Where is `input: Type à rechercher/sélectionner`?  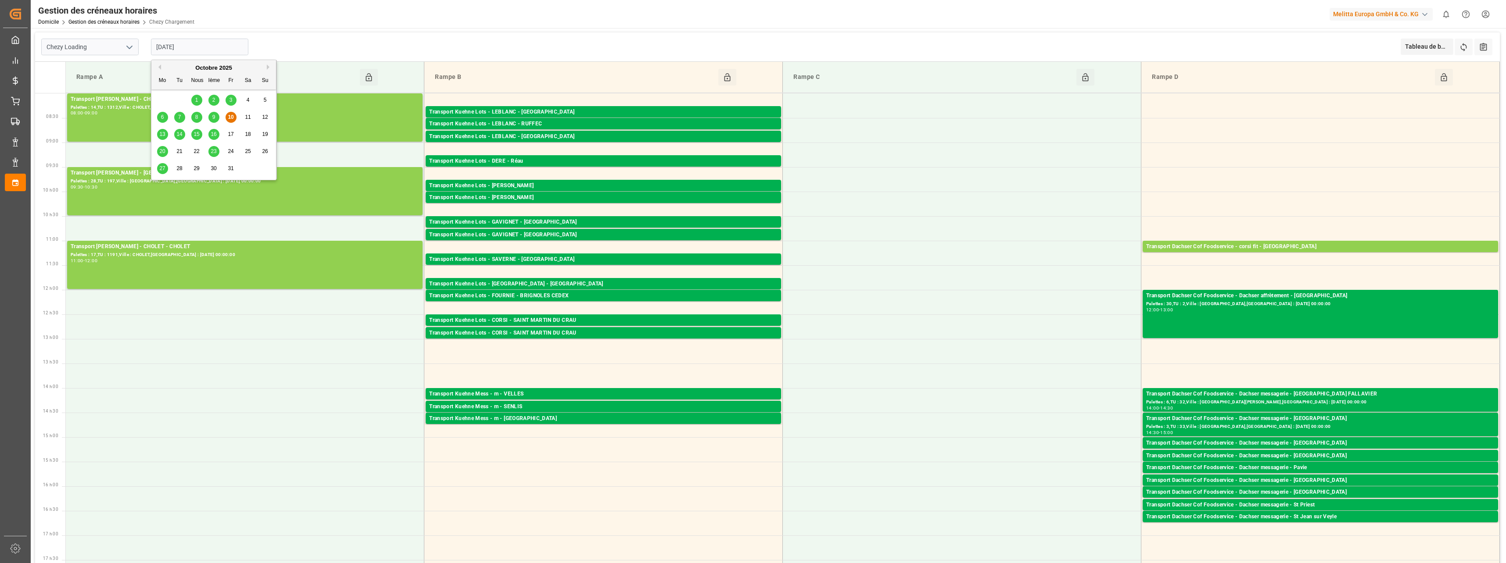
input: Type à rechercher/sélectionner is located at coordinates (90, 47).